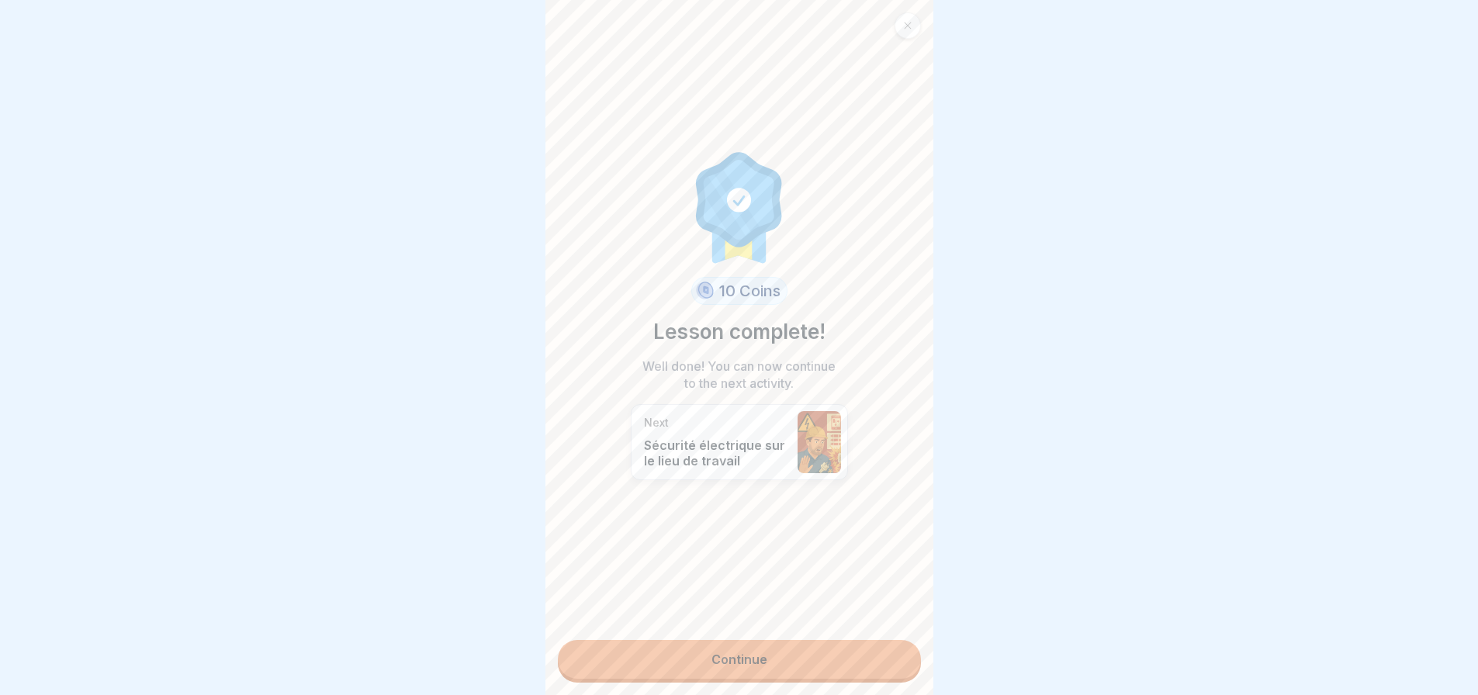 This screenshot has width=1478, height=695. Describe the element at coordinates (704, 291) in the screenshot. I see `img: coin.svg` at that location.